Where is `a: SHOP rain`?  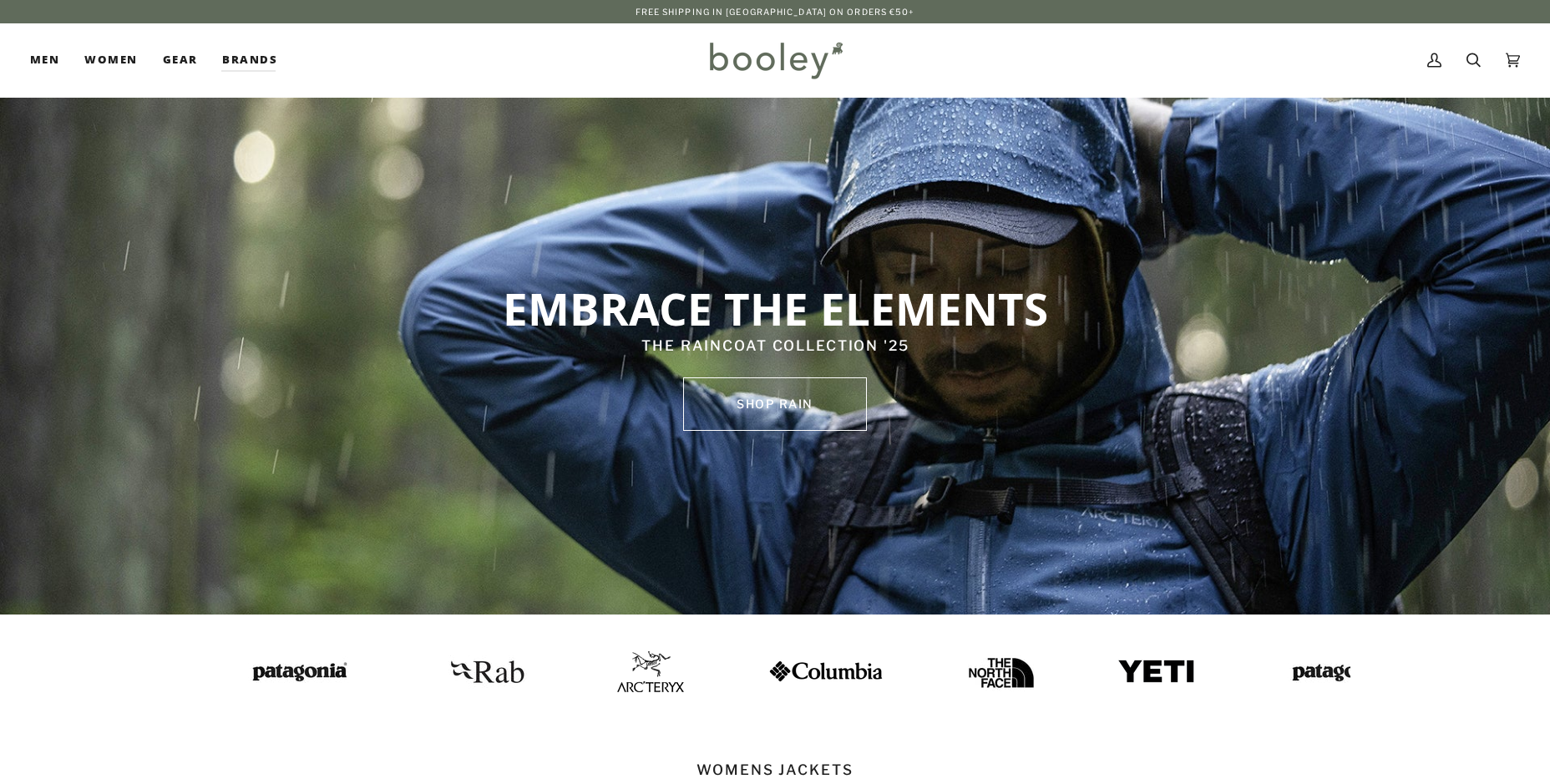 a: SHOP rain is located at coordinates (775, 404).